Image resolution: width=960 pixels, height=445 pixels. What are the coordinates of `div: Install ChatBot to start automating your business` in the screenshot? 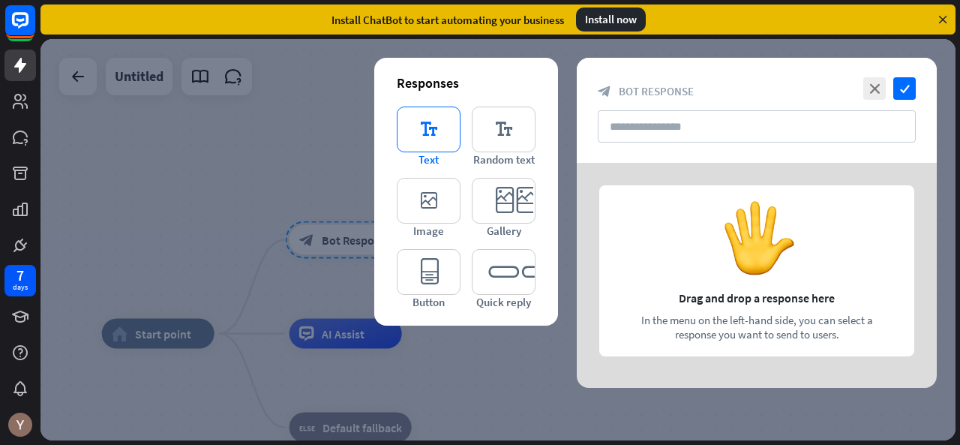 It's located at (448, 19).